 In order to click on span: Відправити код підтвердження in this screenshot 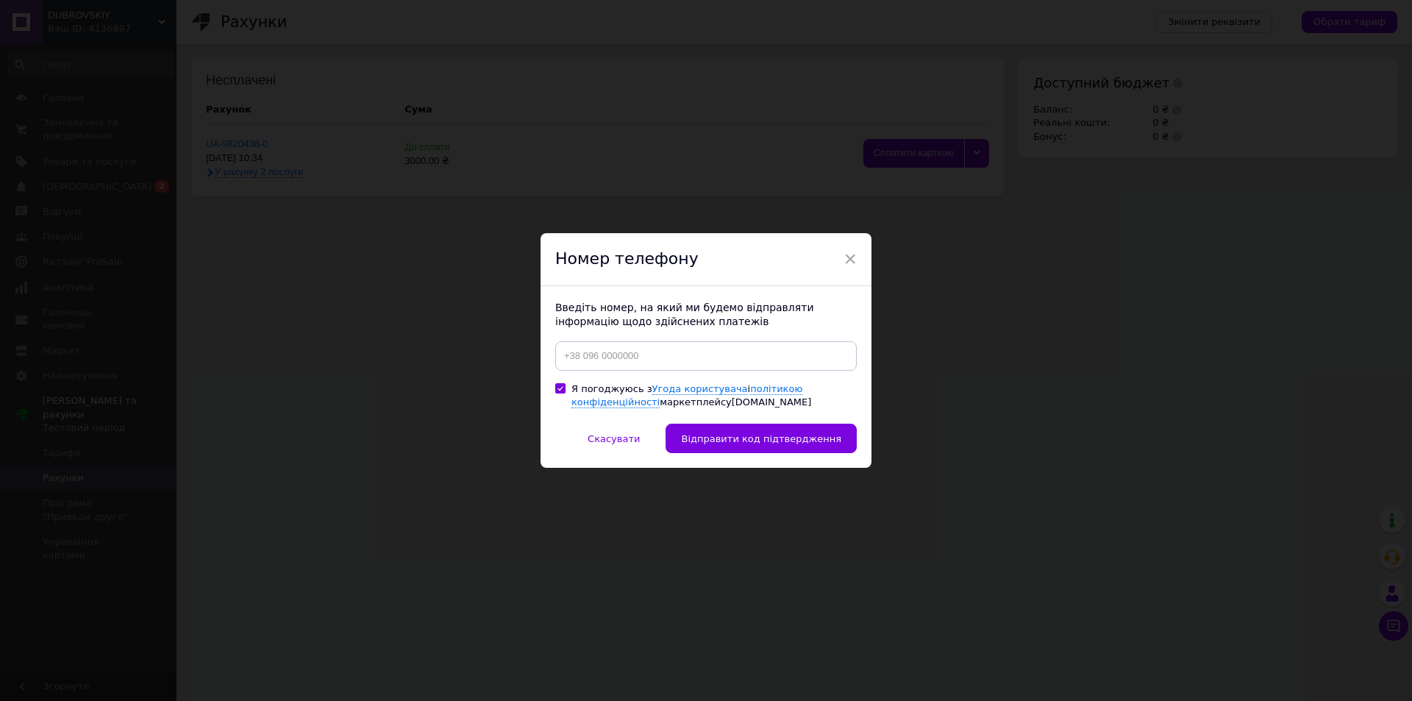, I will do `click(761, 438)`.